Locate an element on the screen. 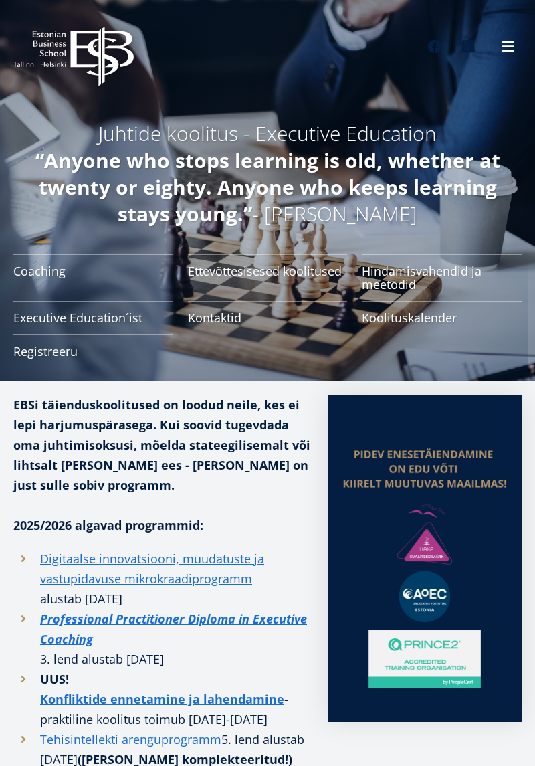 The width and height of the screenshot is (535, 766). span: Kontaktid is located at coordinates (268, 318).